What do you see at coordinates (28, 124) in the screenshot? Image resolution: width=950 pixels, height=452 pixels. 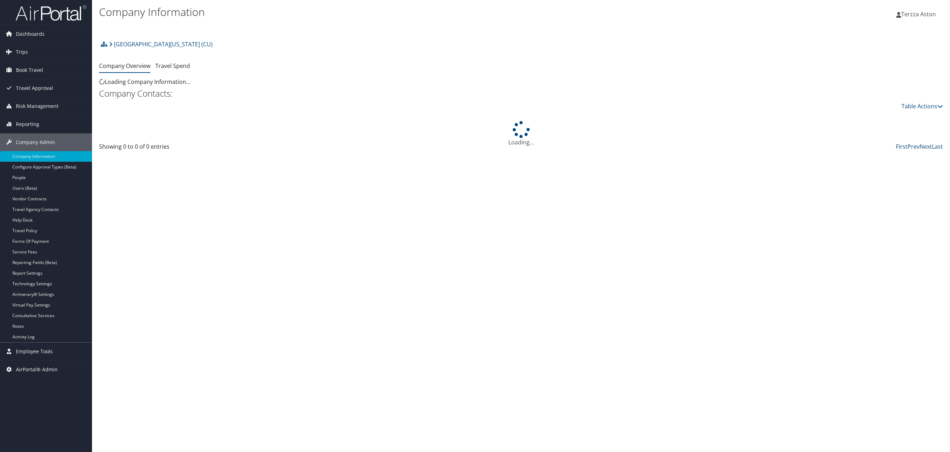 I see `span: Reporting` at bounding box center [28, 124].